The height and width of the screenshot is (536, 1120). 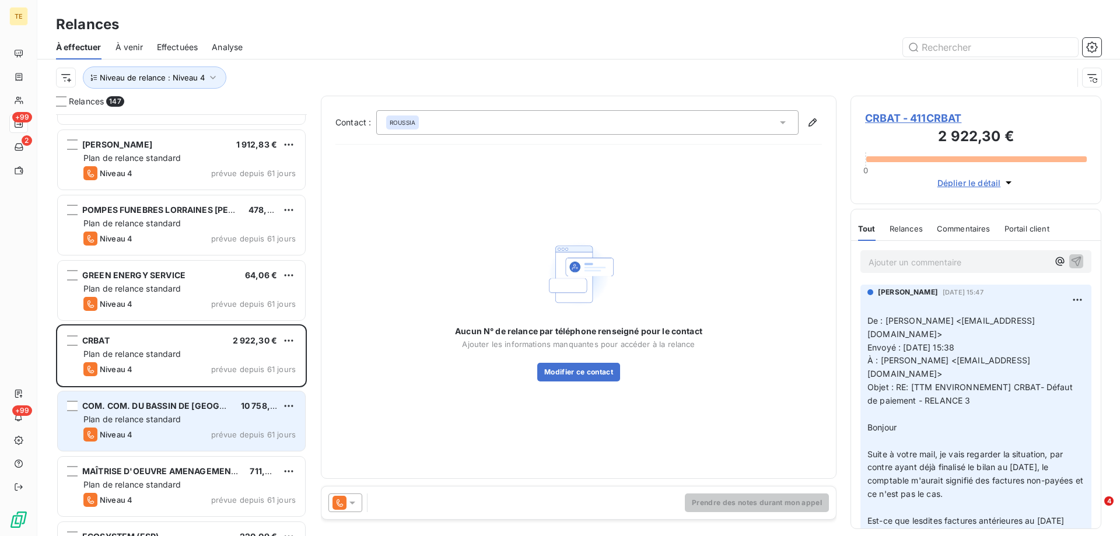 I want to click on button: Modifier ce contact, so click(x=579, y=372).